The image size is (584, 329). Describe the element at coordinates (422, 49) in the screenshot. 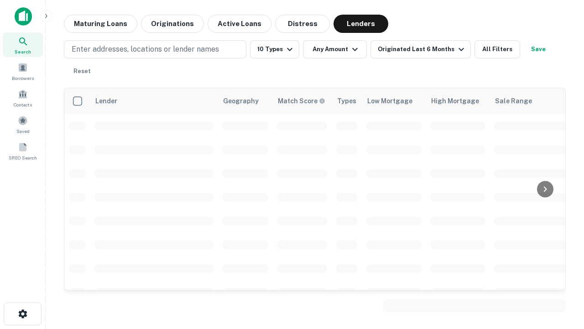

I see `div: Originated Last 6 Months` at that location.